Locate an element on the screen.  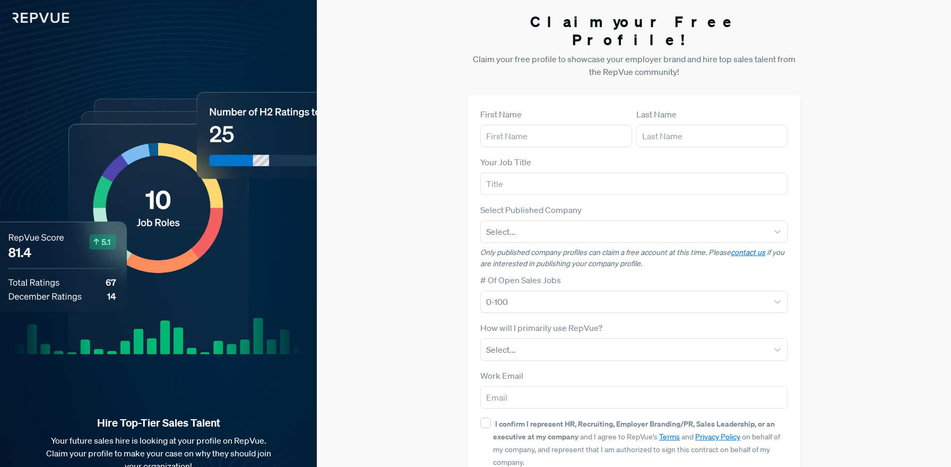
strong: I confirm I represent HR, Recruiting, Employer Branding/PR, Sales Leadership, or an executive at ... is located at coordinates (634, 429).